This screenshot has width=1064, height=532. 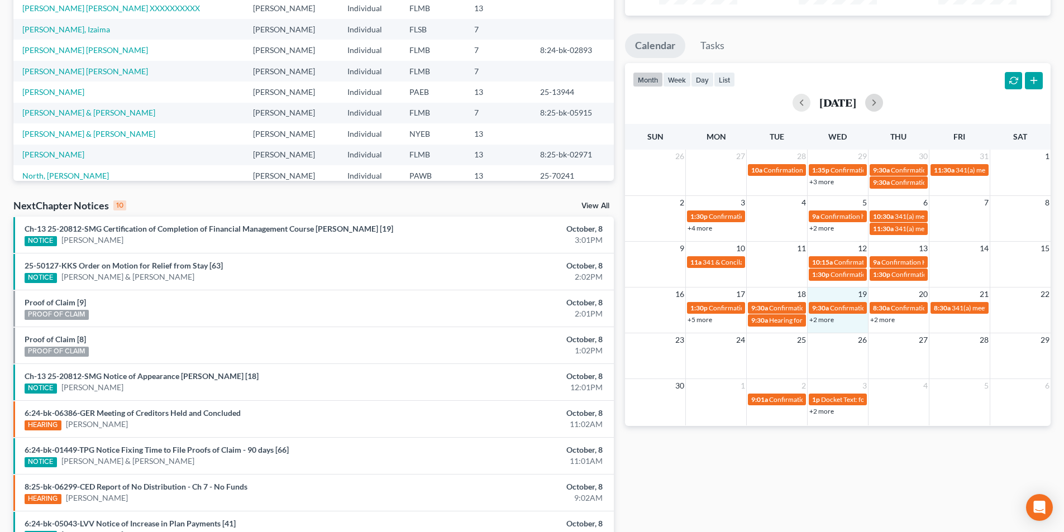 What do you see at coordinates (700, 319) in the screenshot?
I see `a: +5 more` at bounding box center [700, 319].